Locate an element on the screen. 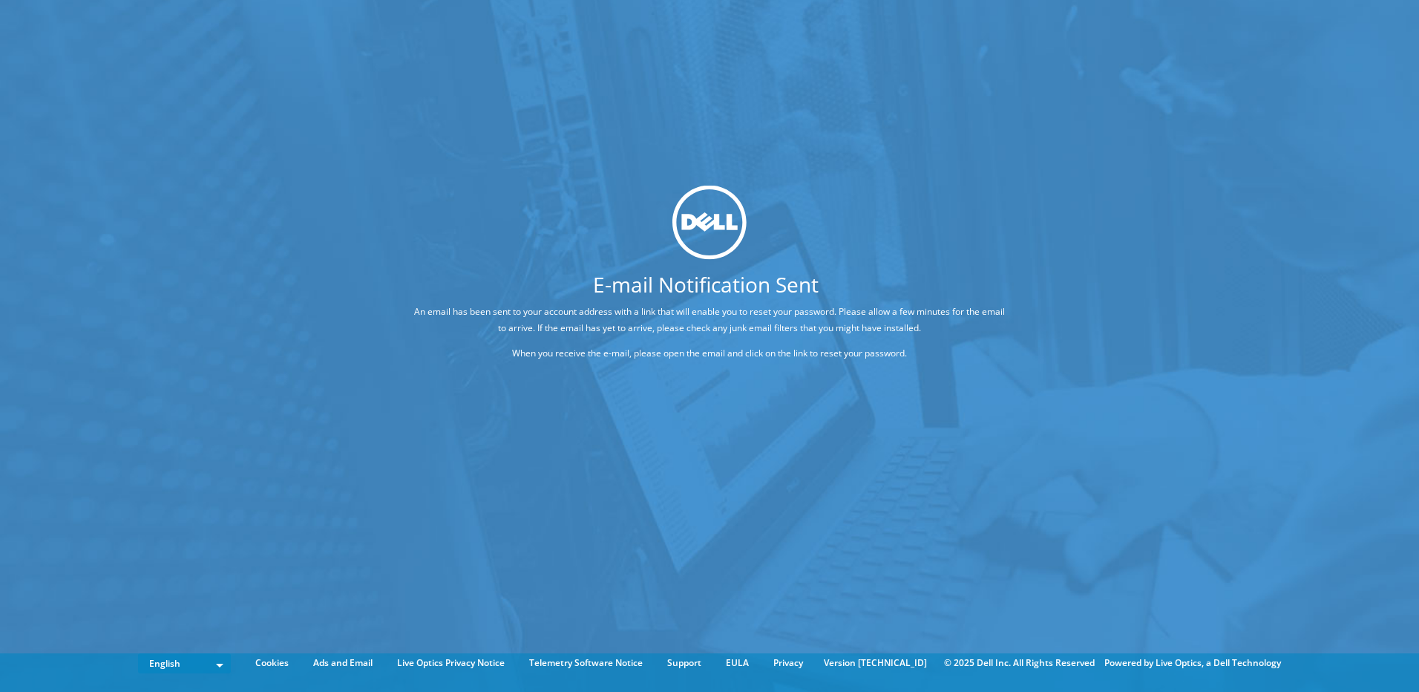 The height and width of the screenshot is (692, 1419). li: Powered by Live Optics, a Dell Technology is located at coordinates (1192, 663).